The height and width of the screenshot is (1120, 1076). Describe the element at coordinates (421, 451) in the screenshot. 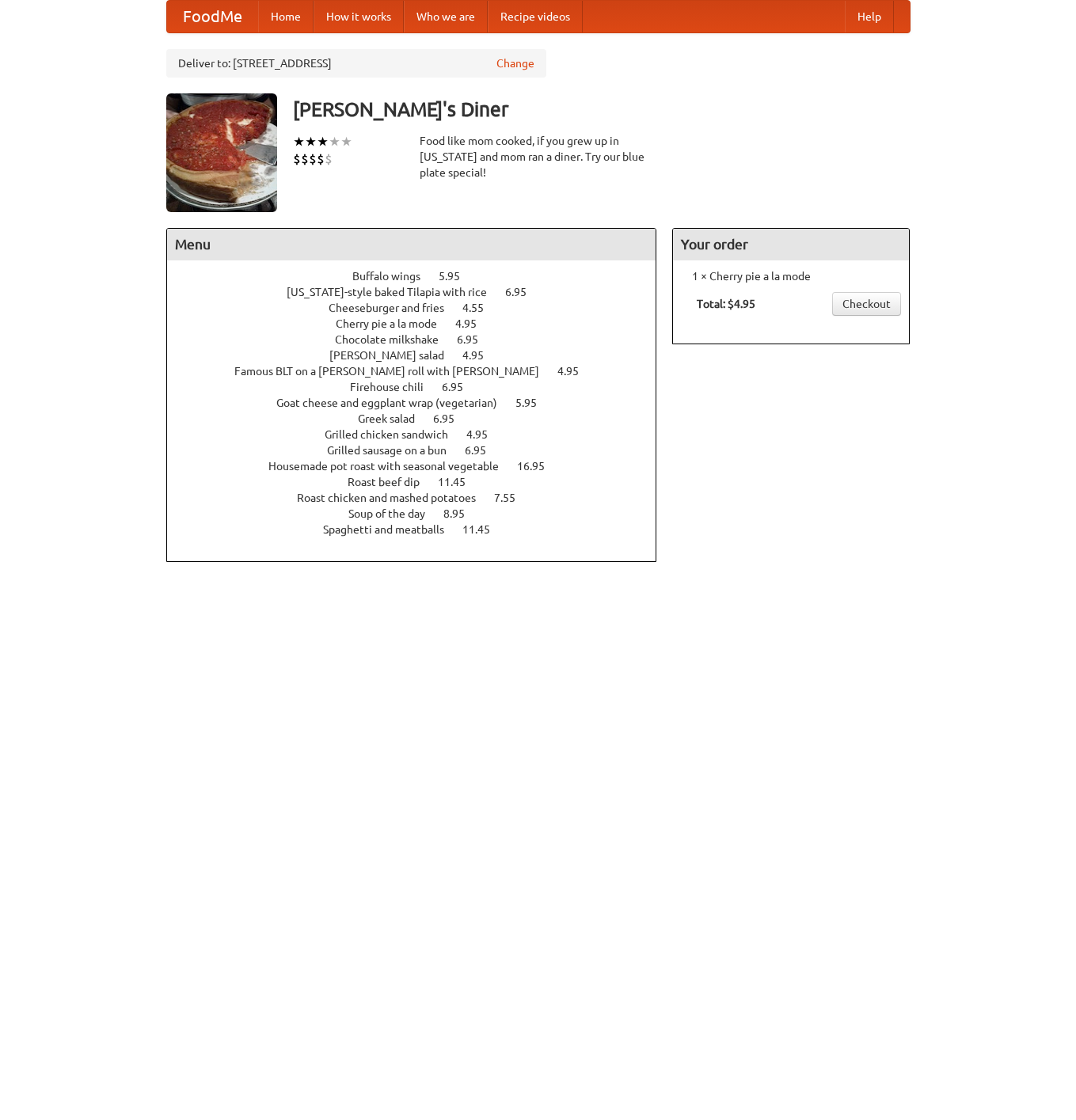

I see `a: Grilled sausage on a bun 6.95` at that location.